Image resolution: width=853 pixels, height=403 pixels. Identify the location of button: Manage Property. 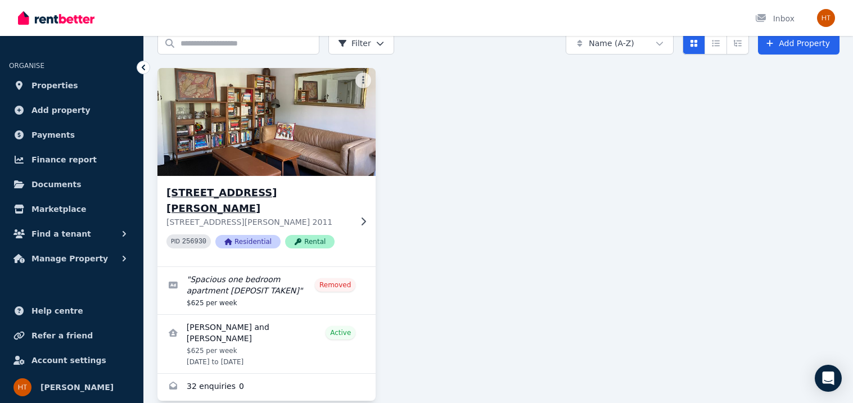
(71, 259).